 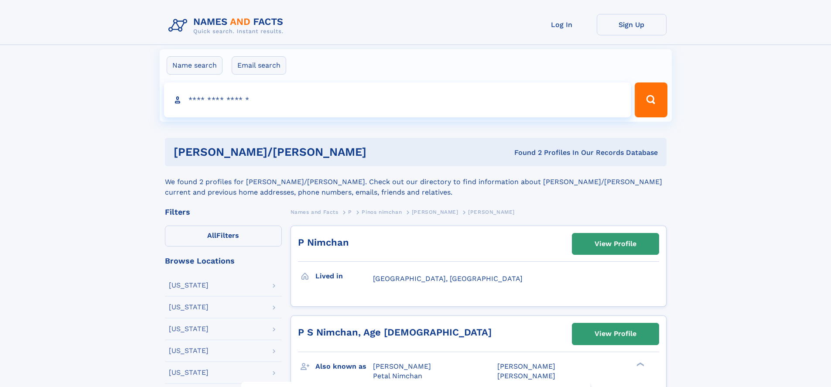 I want to click on h3: Lived in, so click(x=344, y=276).